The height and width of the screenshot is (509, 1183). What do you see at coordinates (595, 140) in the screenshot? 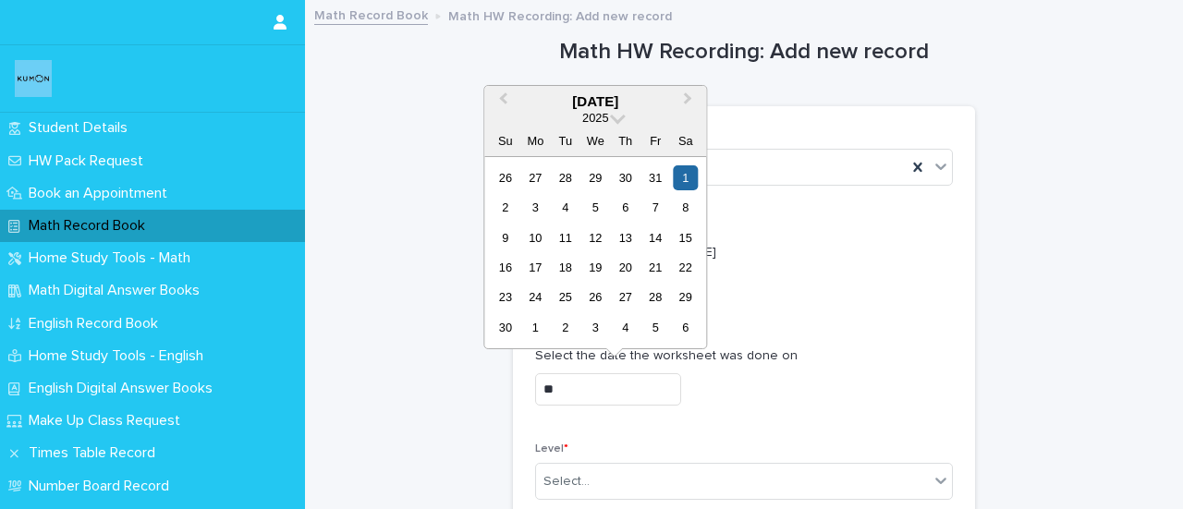
I see `div: We` at bounding box center [595, 140].